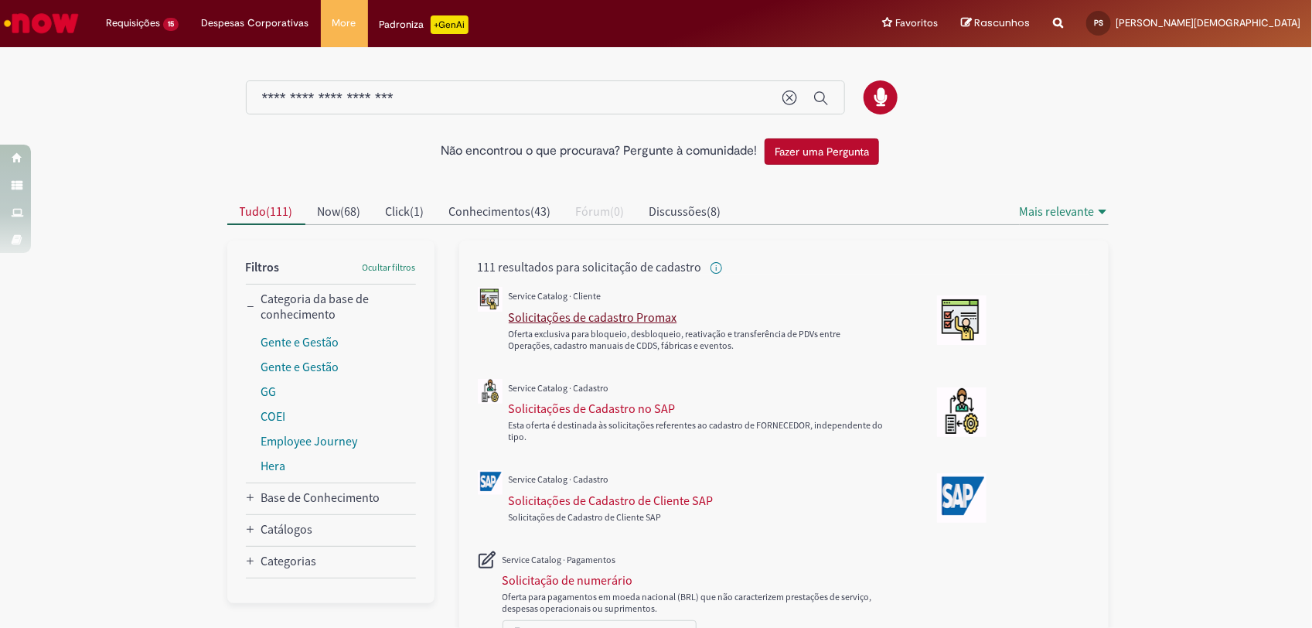  I want to click on a: Rascunhos, so click(995, 23).